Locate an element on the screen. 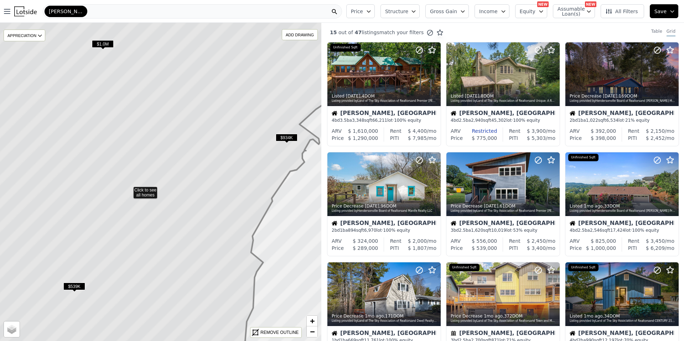 The height and width of the screenshot is (341, 684). span: $ 556,000 is located at coordinates (484, 241).